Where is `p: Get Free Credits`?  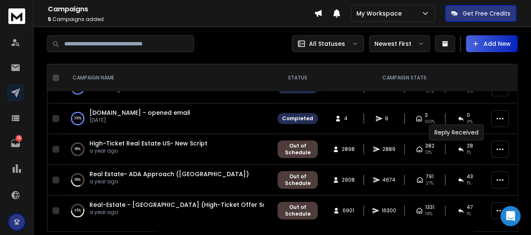
p: Get Free Credits is located at coordinates (487, 13).